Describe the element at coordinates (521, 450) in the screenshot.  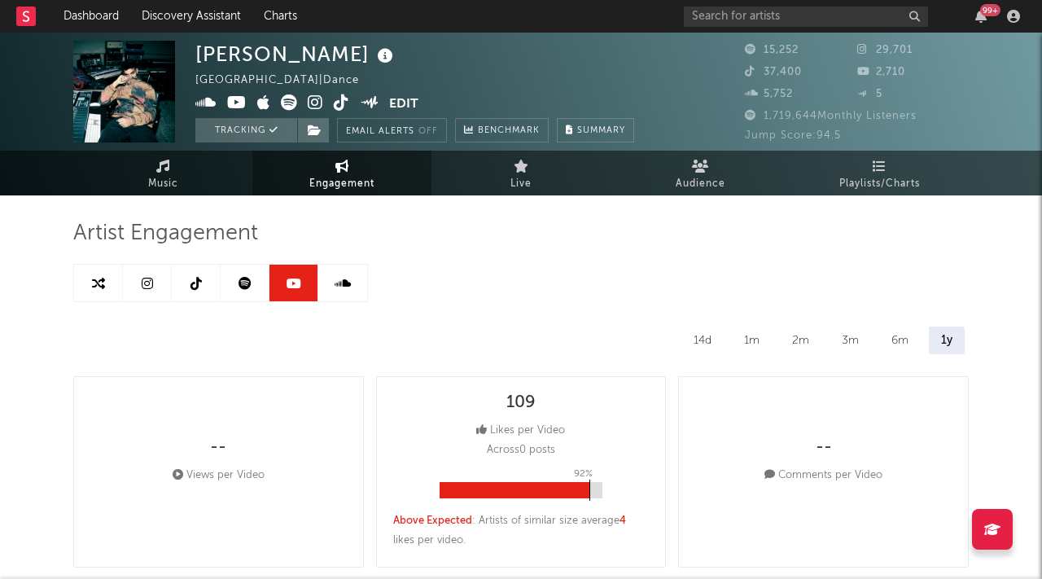
I see `p: Across 0 posts` at that location.